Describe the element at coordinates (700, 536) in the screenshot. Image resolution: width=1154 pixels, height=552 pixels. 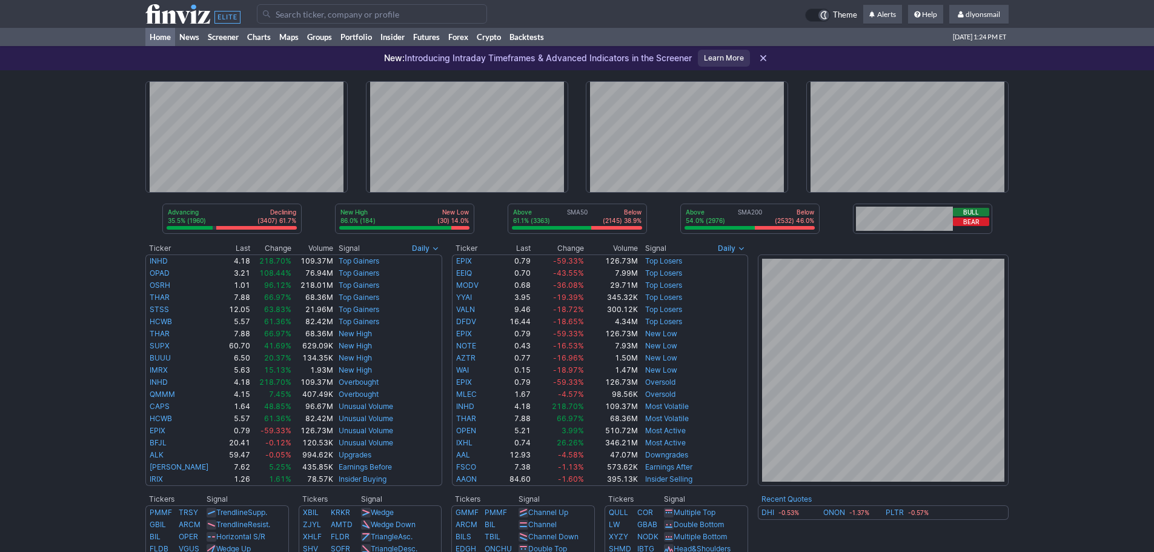
I see `a: Multiple Bottom` at that location.